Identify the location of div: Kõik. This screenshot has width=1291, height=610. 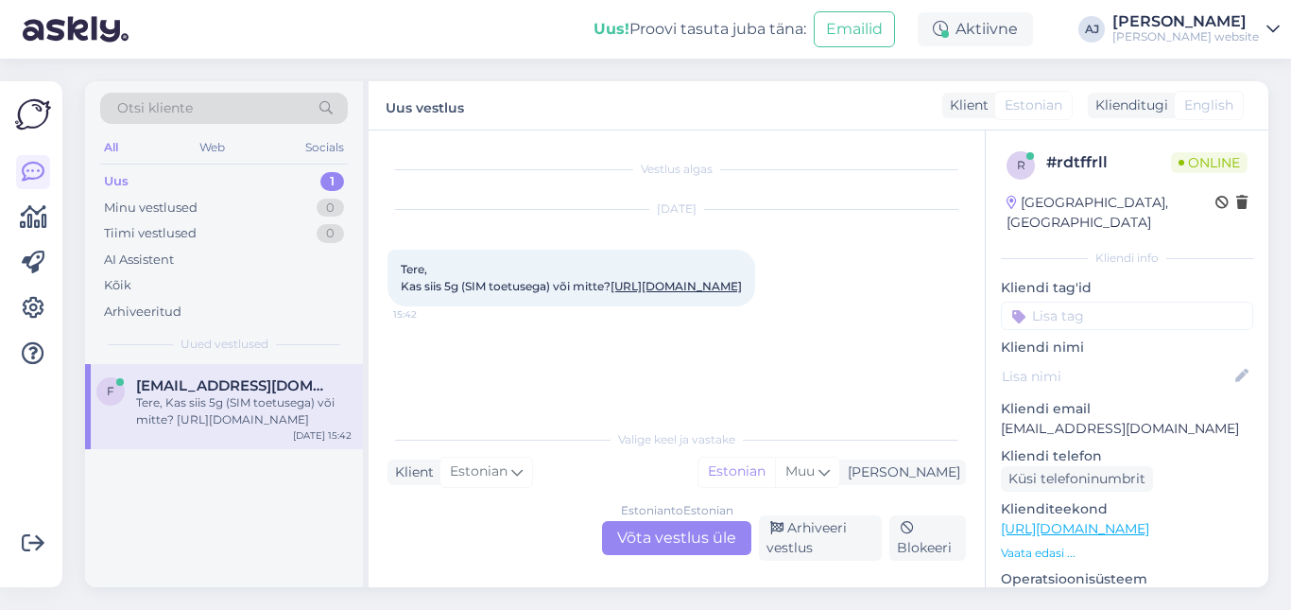
(117, 285).